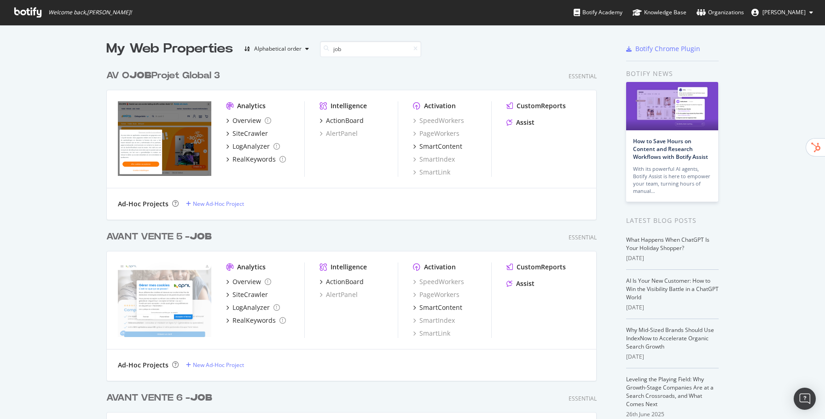 The image size is (825, 419). What do you see at coordinates (436, 134) in the screenshot?
I see `a: PageWorkers` at bounding box center [436, 134].